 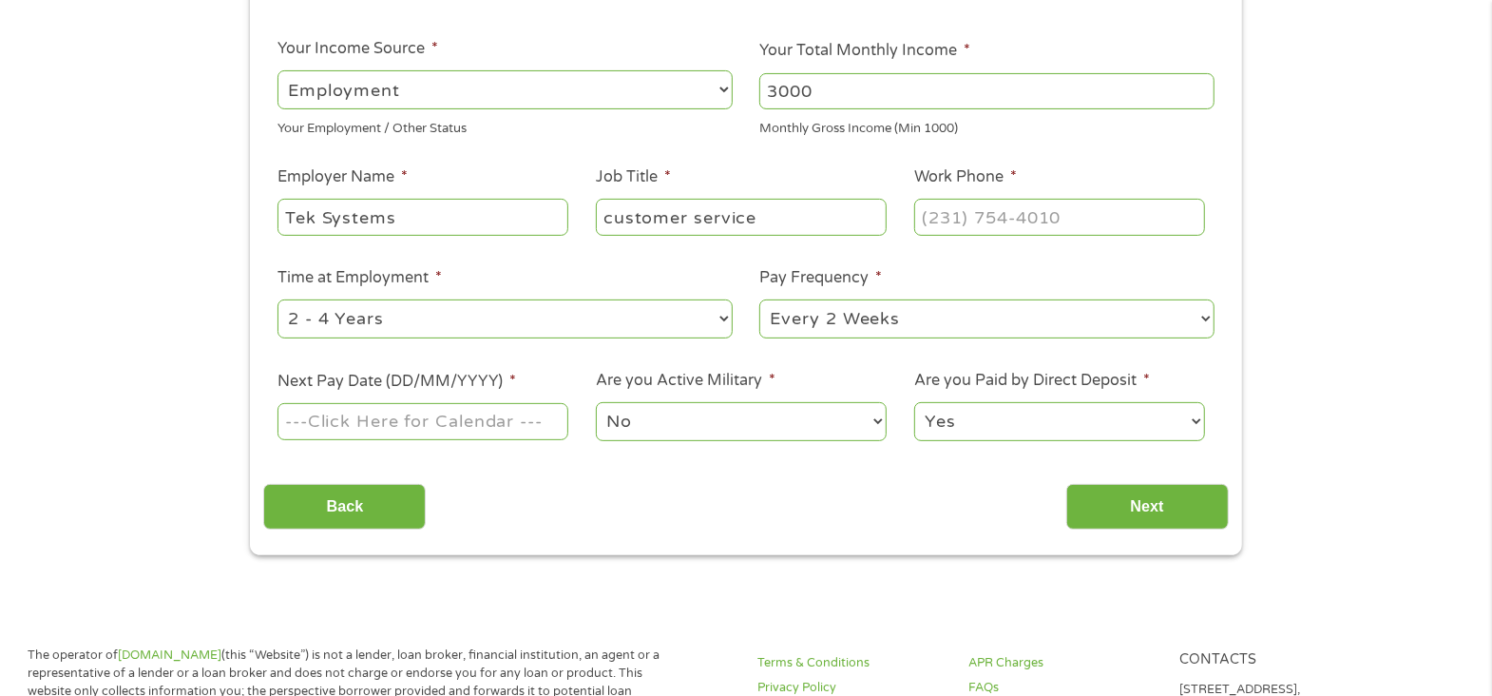 What do you see at coordinates (359, 278) in the screenshot?
I see `label: Time at Employment` at bounding box center [359, 278].